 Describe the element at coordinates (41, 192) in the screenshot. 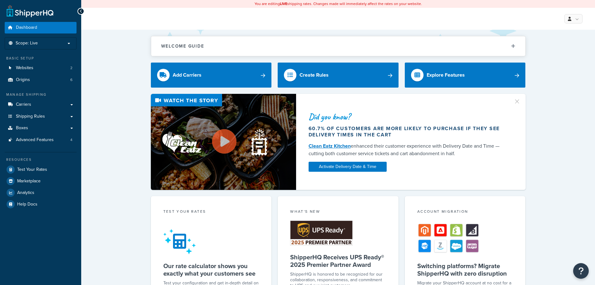

I see `li: Analytics` at that location.